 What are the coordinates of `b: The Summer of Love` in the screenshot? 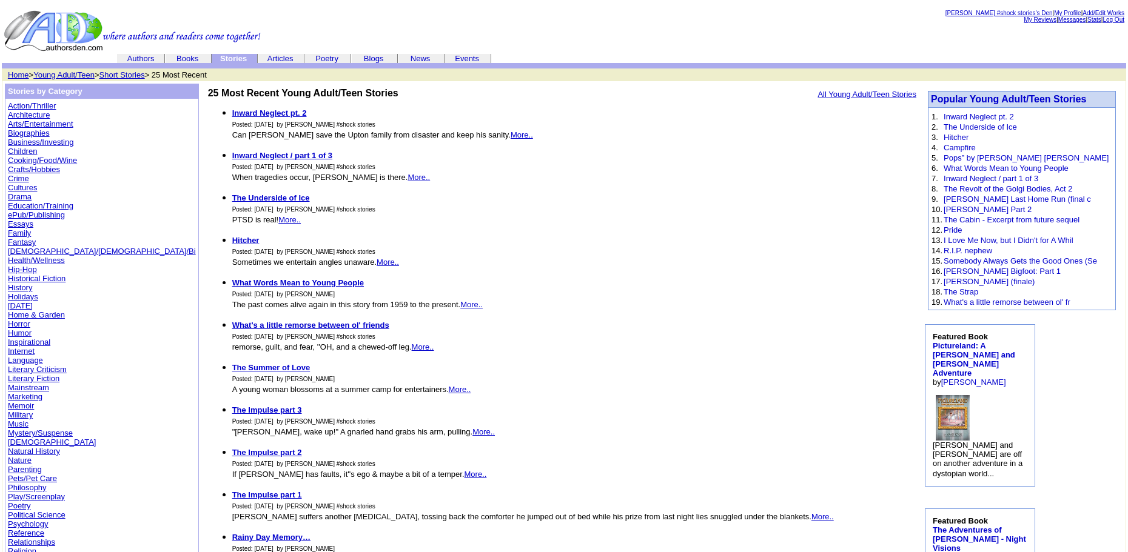 It's located at (271, 367).